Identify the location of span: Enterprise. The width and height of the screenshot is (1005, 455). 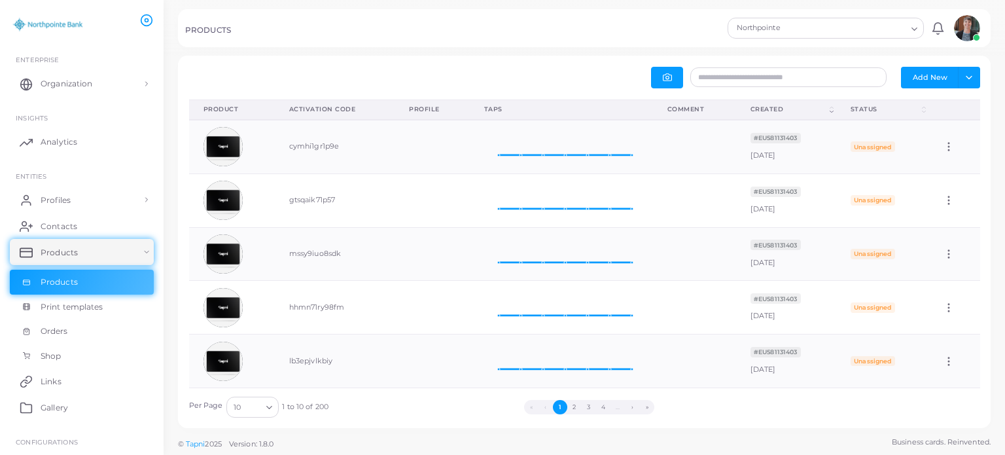
(37, 60).